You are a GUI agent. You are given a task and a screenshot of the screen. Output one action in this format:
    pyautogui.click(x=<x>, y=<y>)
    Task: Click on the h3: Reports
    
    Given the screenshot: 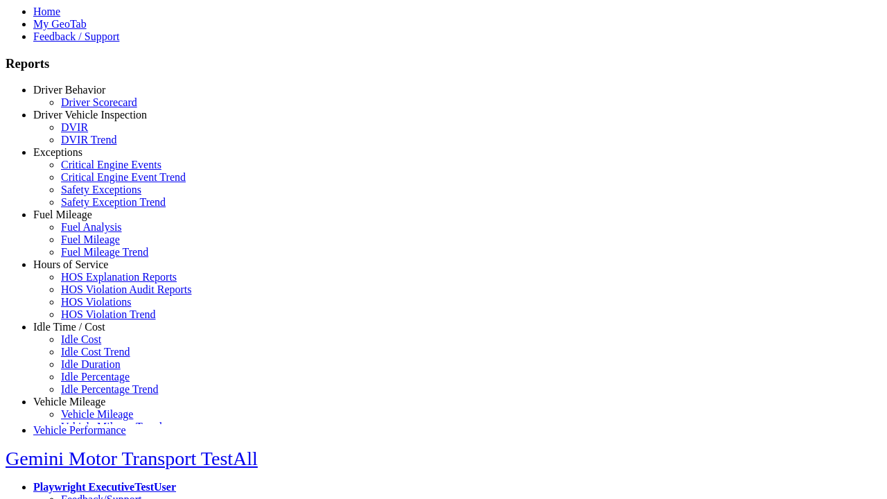 What is the action you would take?
    pyautogui.click(x=444, y=64)
    